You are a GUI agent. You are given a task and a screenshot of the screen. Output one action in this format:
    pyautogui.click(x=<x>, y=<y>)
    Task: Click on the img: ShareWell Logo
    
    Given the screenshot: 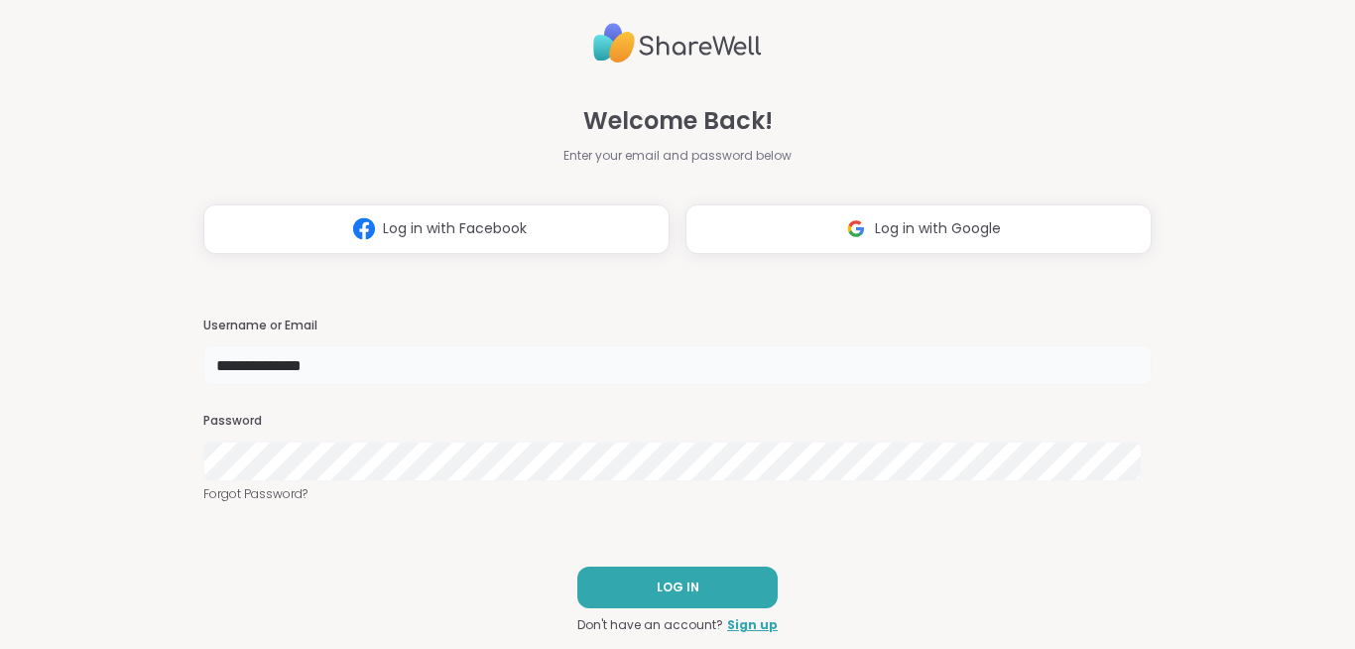 What is the action you would take?
    pyautogui.click(x=677, y=43)
    